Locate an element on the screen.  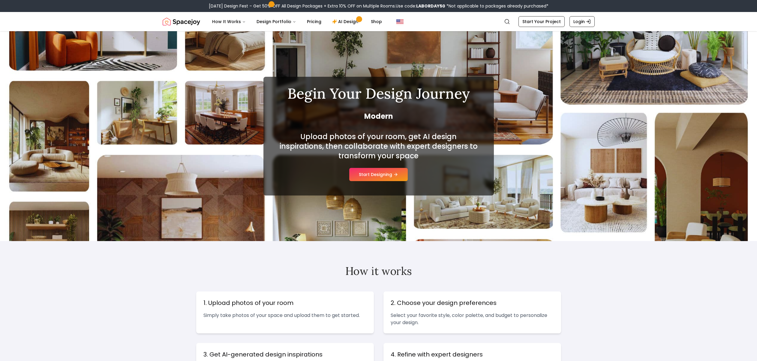
span: *Not applicable to packages already purchased* is located at coordinates (497, 6).